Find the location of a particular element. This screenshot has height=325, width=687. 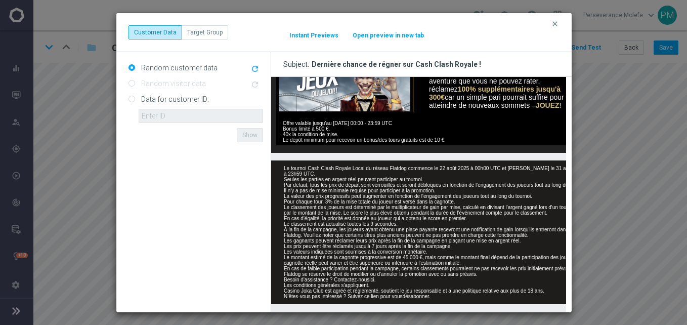

i: refresh is located at coordinates (255, 69).